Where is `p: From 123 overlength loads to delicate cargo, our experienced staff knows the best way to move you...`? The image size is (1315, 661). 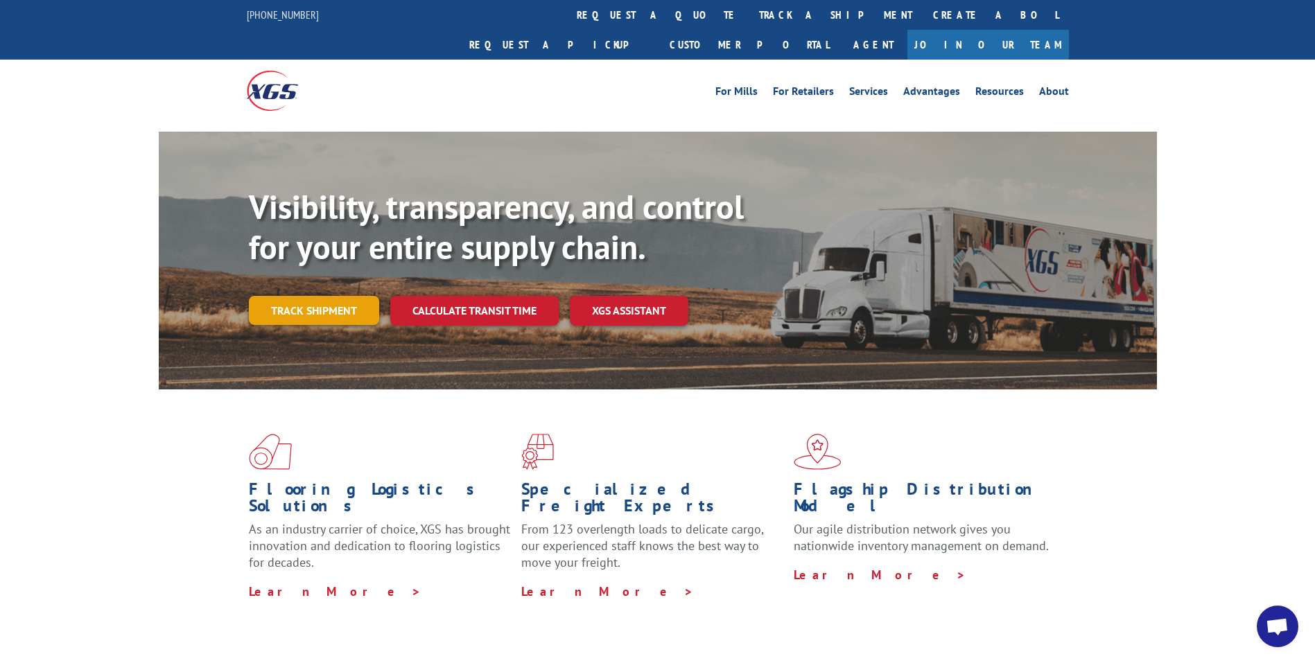 p: From 123 overlength loads to delicate cargo, our experienced staff knows the best way to move you... is located at coordinates (652, 552).